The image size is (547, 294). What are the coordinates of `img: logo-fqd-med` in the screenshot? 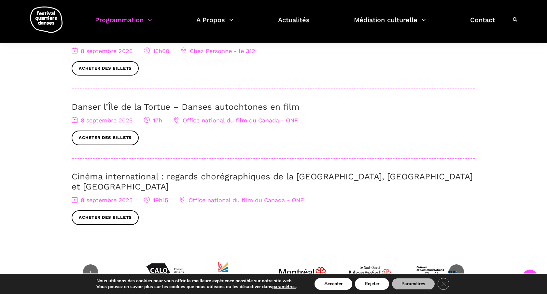 It's located at (46, 20).